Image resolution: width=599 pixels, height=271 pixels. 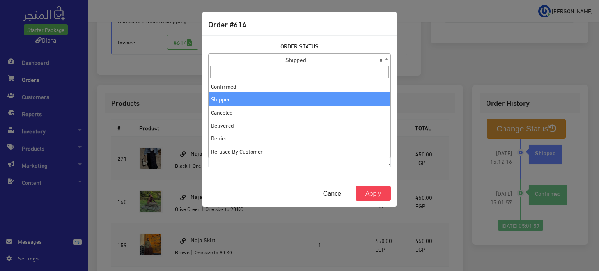 What do you see at coordinates (300, 99) in the screenshot?
I see `li: Shipped` at bounding box center [300, 99].